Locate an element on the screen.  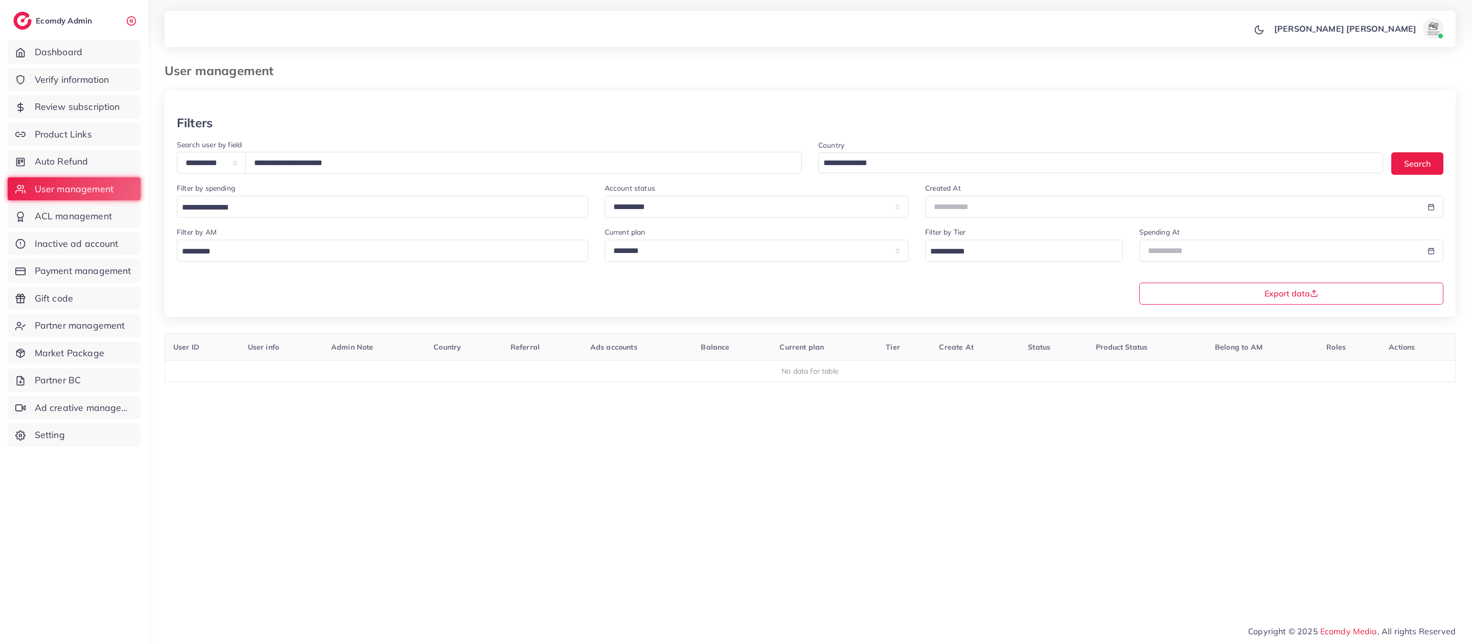
a: Ad creative management is located at coordinates (74, 408).